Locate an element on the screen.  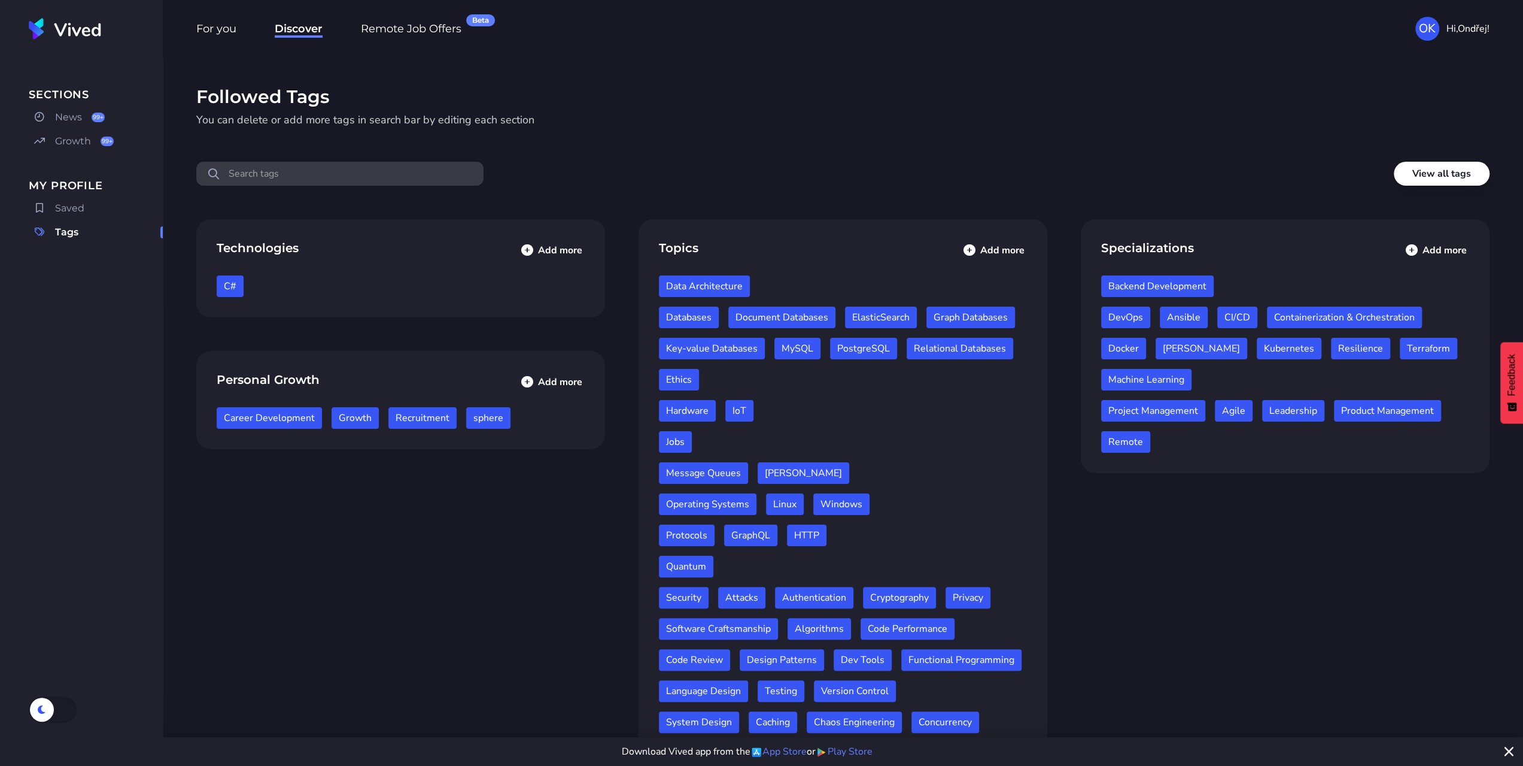
button: Remove Caching tag is located at coordinates (773, 722).